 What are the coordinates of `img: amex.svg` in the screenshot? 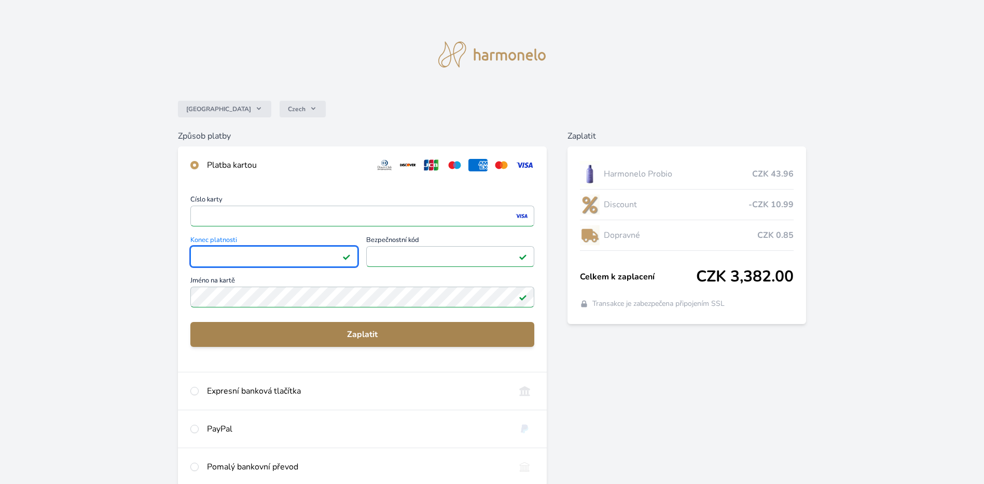 It's located at (478, 165).